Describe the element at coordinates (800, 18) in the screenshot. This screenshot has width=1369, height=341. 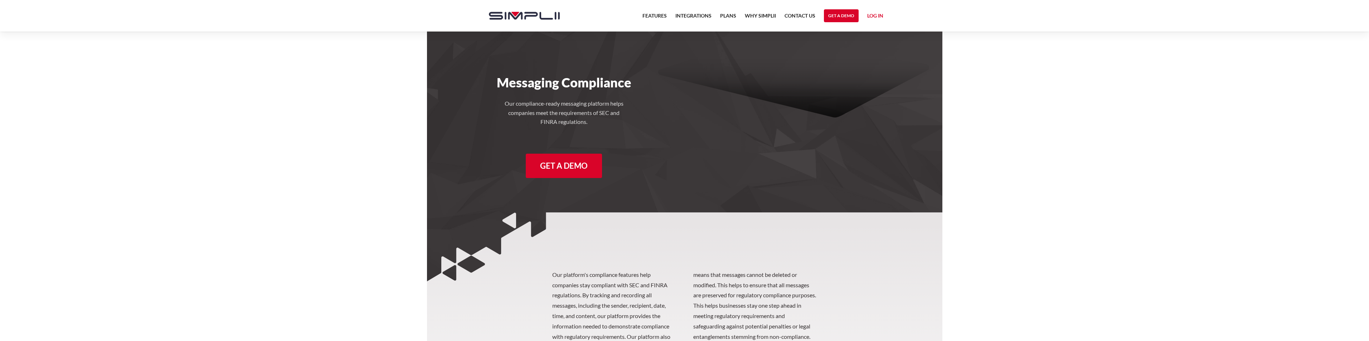
I see `a: Contact US` at that location.